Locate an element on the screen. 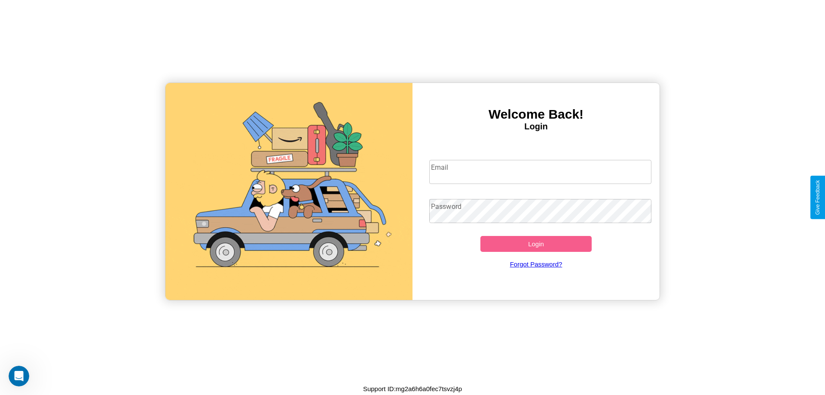 This screenshot has height=395, width=825. button: Login is located at coordinates (536, 244).